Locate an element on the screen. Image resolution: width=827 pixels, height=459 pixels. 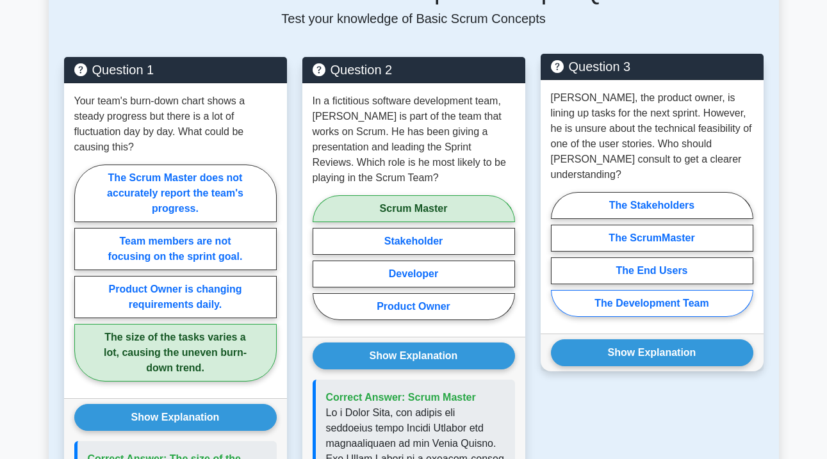
h5: Question 1 is located at coordinates (175, 70).